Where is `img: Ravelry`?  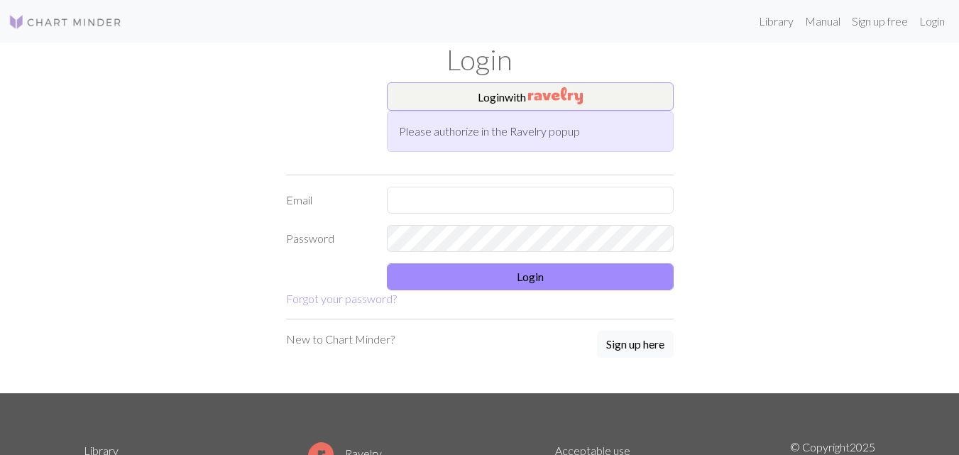 img: Ravelry is located at coordinates (555, 96).